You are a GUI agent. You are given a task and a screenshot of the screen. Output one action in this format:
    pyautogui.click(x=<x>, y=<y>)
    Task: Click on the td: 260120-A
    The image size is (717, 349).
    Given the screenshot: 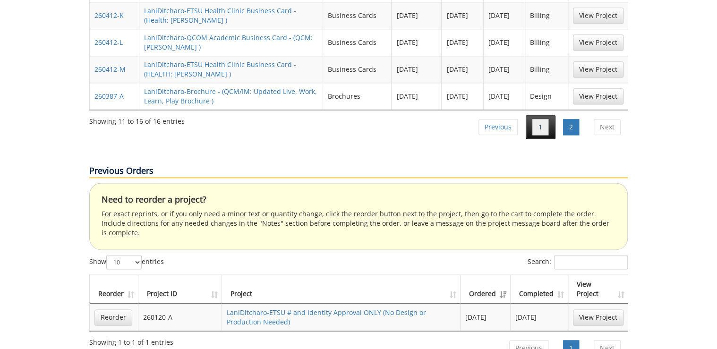 What is the action you would take?
    pyautogui.click(x=180, y=317)
    